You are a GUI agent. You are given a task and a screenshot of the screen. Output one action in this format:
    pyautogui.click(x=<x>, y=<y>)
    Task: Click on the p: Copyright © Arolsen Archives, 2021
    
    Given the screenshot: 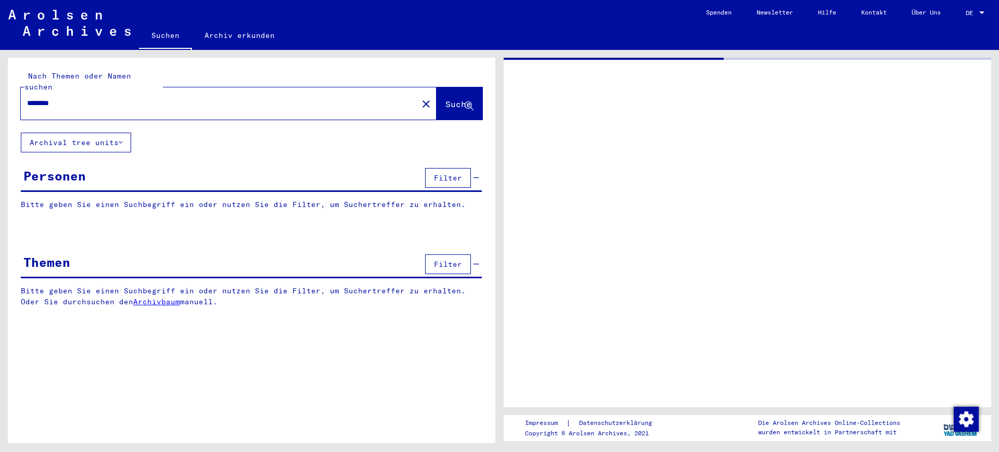 What is the action you would take?
    pyautogui.click(x=595, y=434)
    